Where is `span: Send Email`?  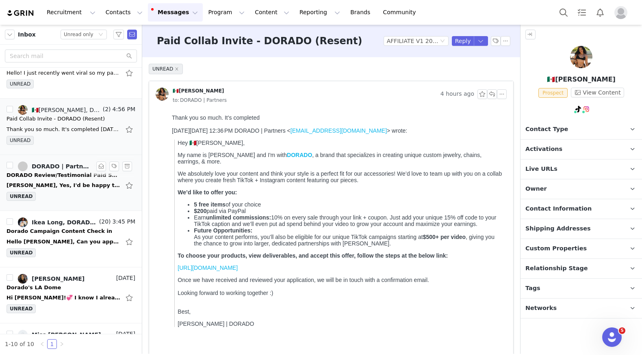 span: Send Email is located at coordinates (132, 35).